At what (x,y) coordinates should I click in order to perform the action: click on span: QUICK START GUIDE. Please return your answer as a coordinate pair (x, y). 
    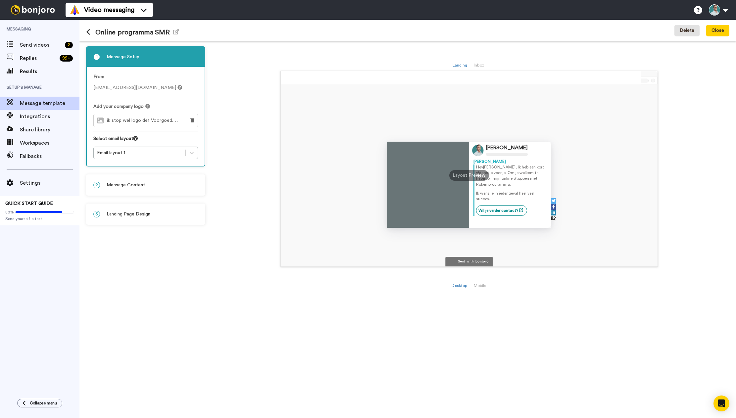
    Looking at the image, I should click on (29, 204).